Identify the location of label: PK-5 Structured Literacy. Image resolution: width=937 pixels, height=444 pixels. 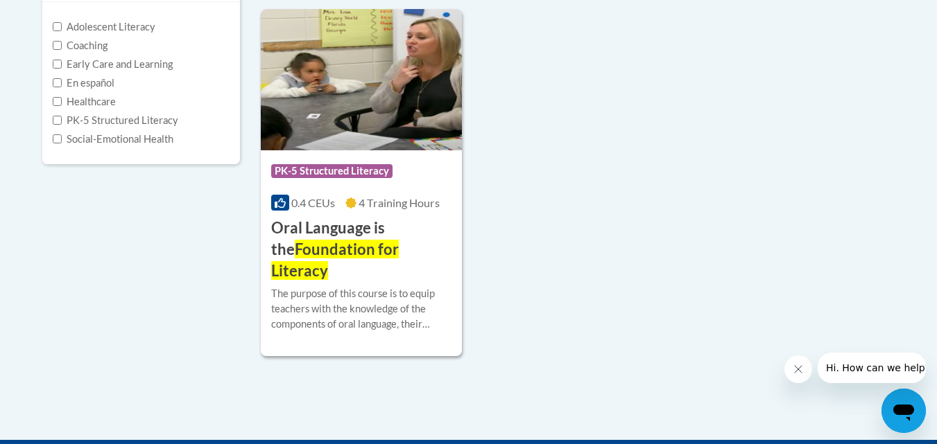
(115, 121).